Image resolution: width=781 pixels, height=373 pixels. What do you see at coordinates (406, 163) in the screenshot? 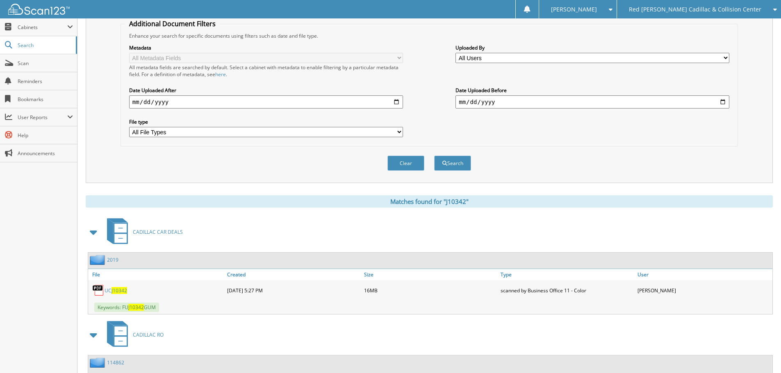
I see `button: Clear` at bounding box center [406, 163].